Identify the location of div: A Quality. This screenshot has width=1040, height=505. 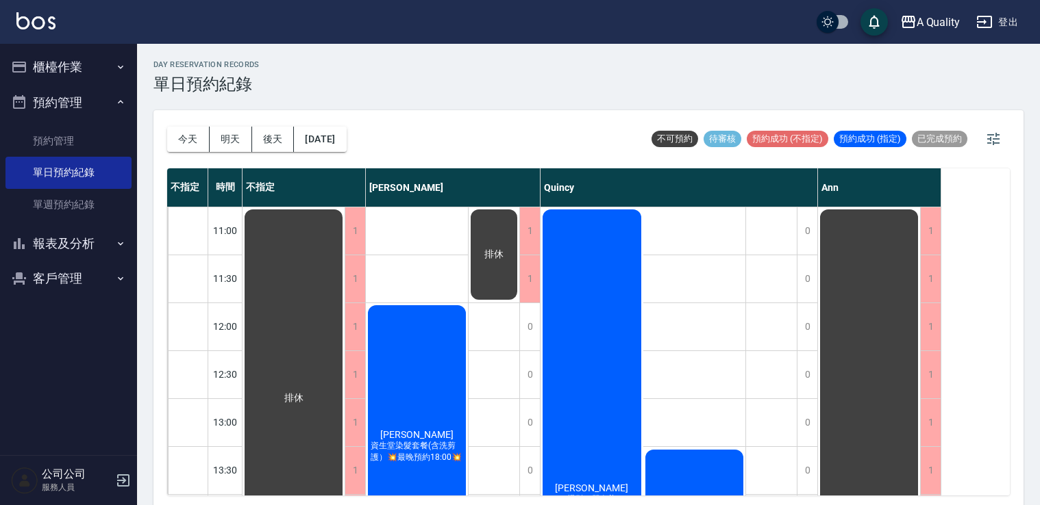
(938, 22).